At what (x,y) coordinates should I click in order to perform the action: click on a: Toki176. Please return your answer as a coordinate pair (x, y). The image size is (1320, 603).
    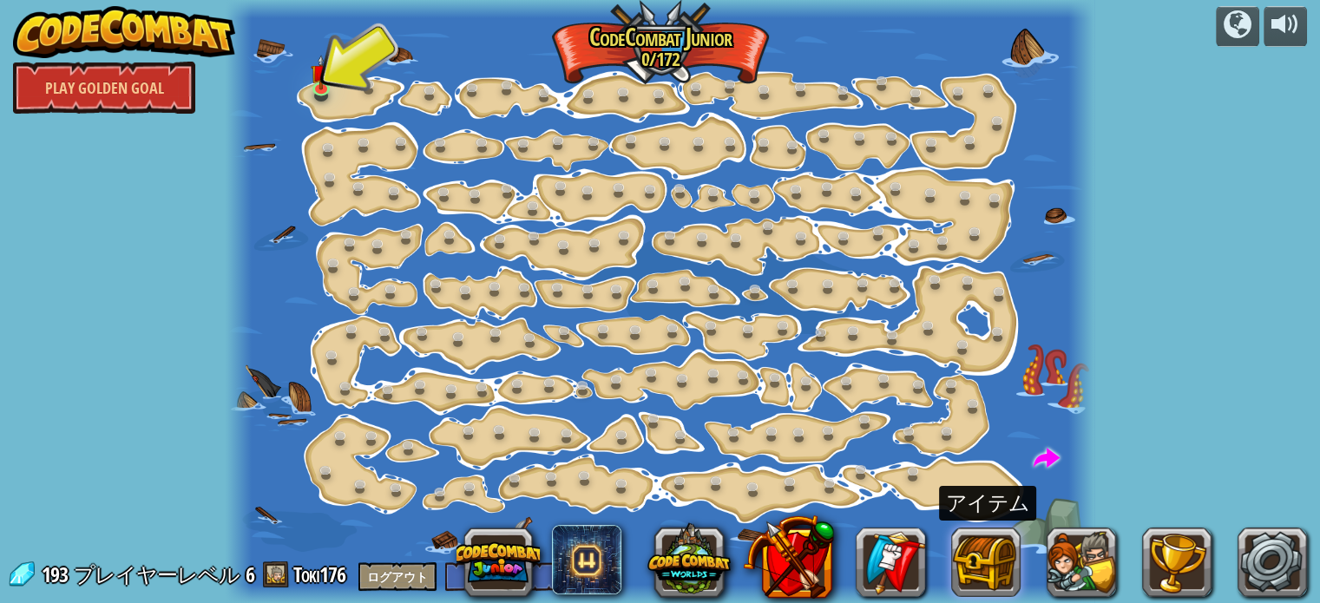
    Looking at the image, I should click on (321, 574).